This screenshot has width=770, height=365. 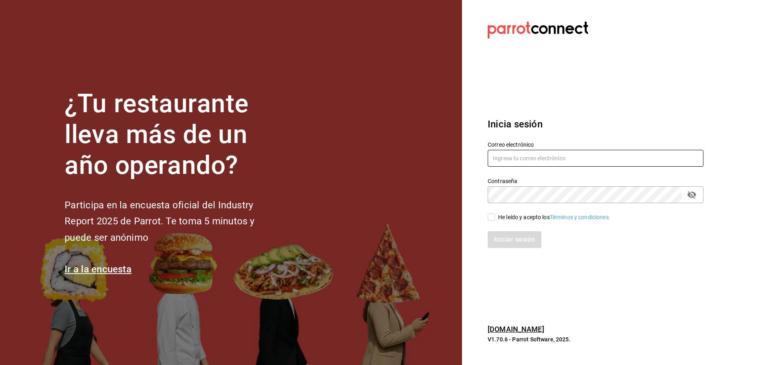 I want to click on h1: ¿Tu restaurante lleva más de un año operando?, so click(x=173, y=135).